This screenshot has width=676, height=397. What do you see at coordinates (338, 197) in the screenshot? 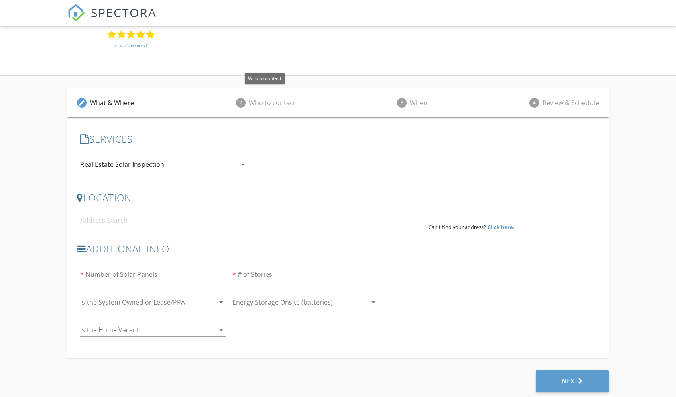
I see `h3: LOCATION` at bounding box center [338, 197].